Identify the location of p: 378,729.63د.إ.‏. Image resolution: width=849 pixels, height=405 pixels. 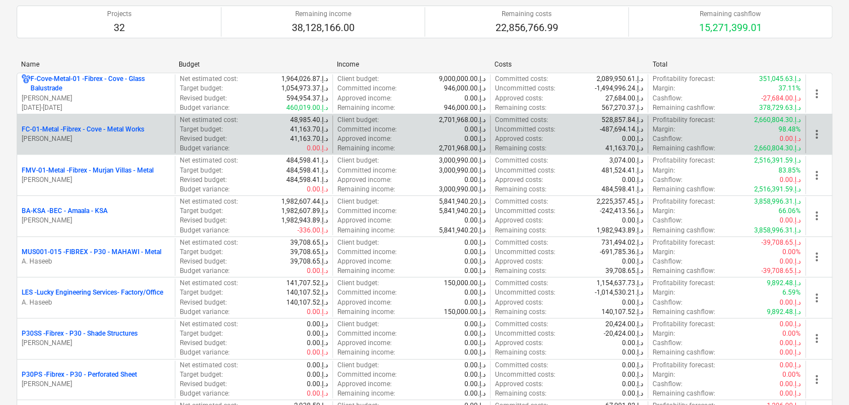
(780, 108).